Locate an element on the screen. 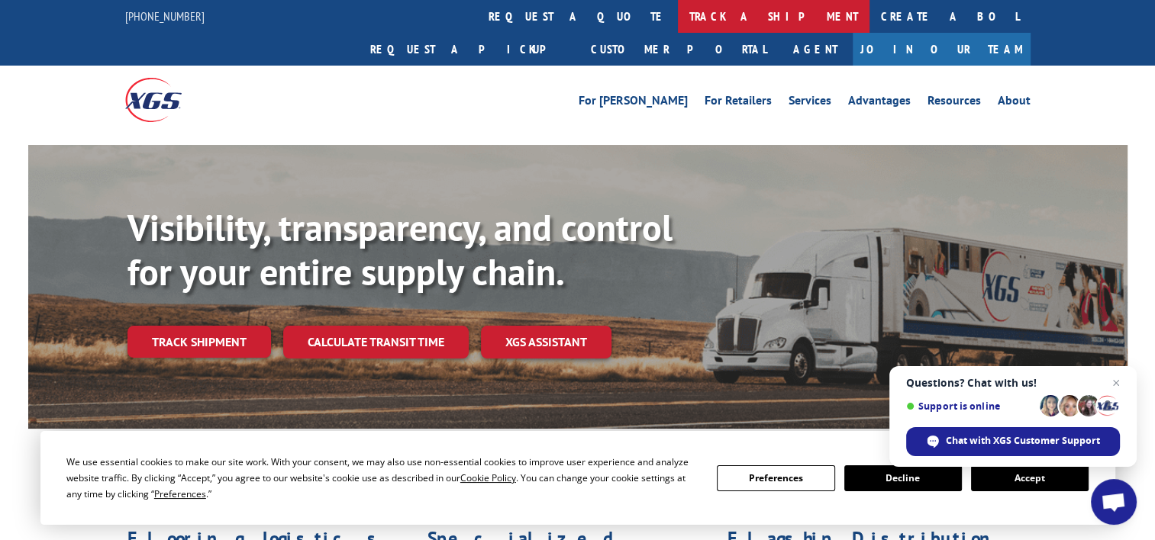  a: Services is located at coordinates (810, 103).